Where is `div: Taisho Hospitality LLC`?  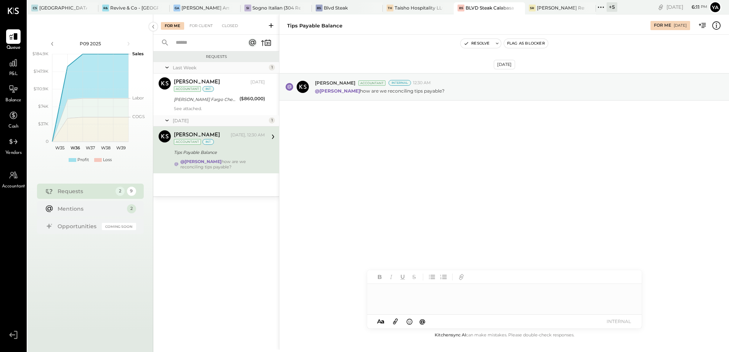 div: Taisho Hospitality LLC is located at coordinates (418, 8).